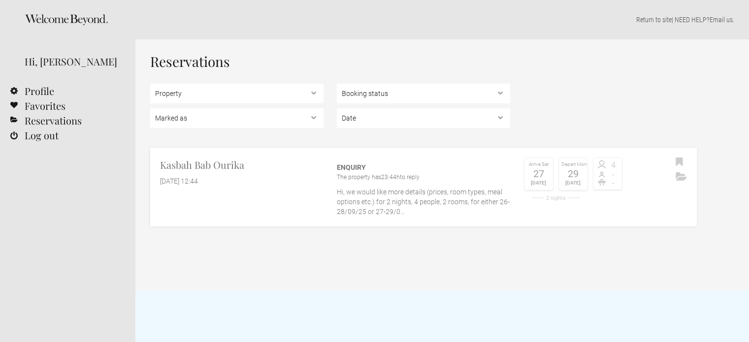  I want to click on div: Depart Mon, so click(573, 164).